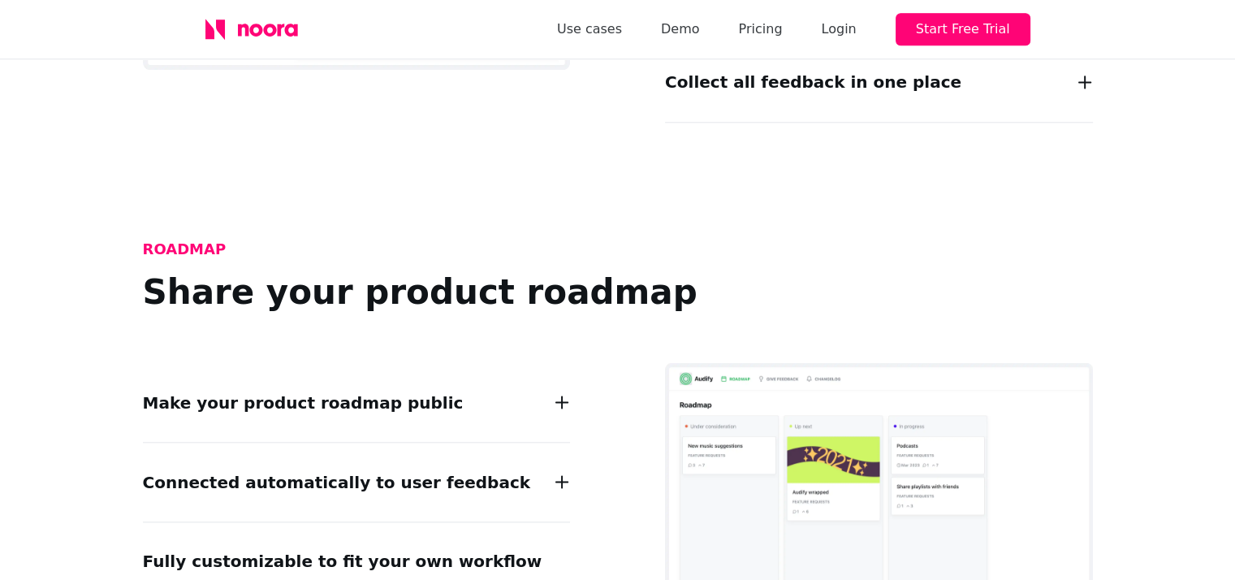 This screenshot has width=1235, height=580. Describe the element at coordinates (343, 561) in the screenshot. I see `h2: Fully customizable to fit your own workflow` at that location.